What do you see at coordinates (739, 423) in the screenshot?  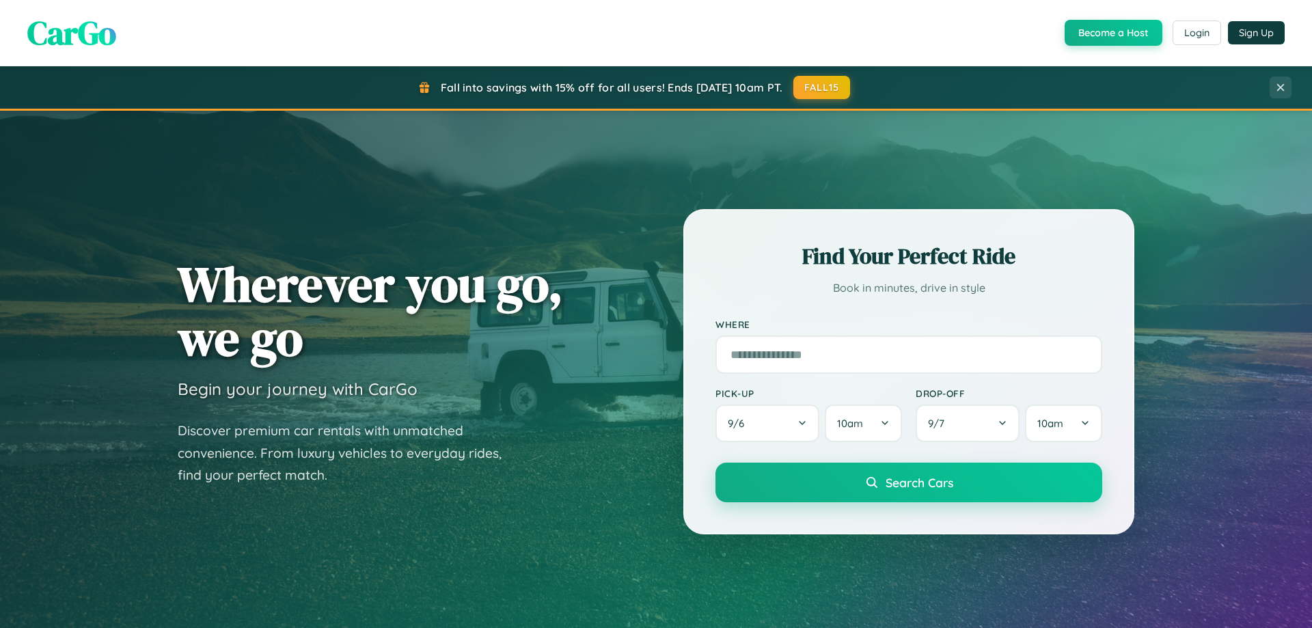 I see `span: 9 / 6` at bounding box center [739, 423].